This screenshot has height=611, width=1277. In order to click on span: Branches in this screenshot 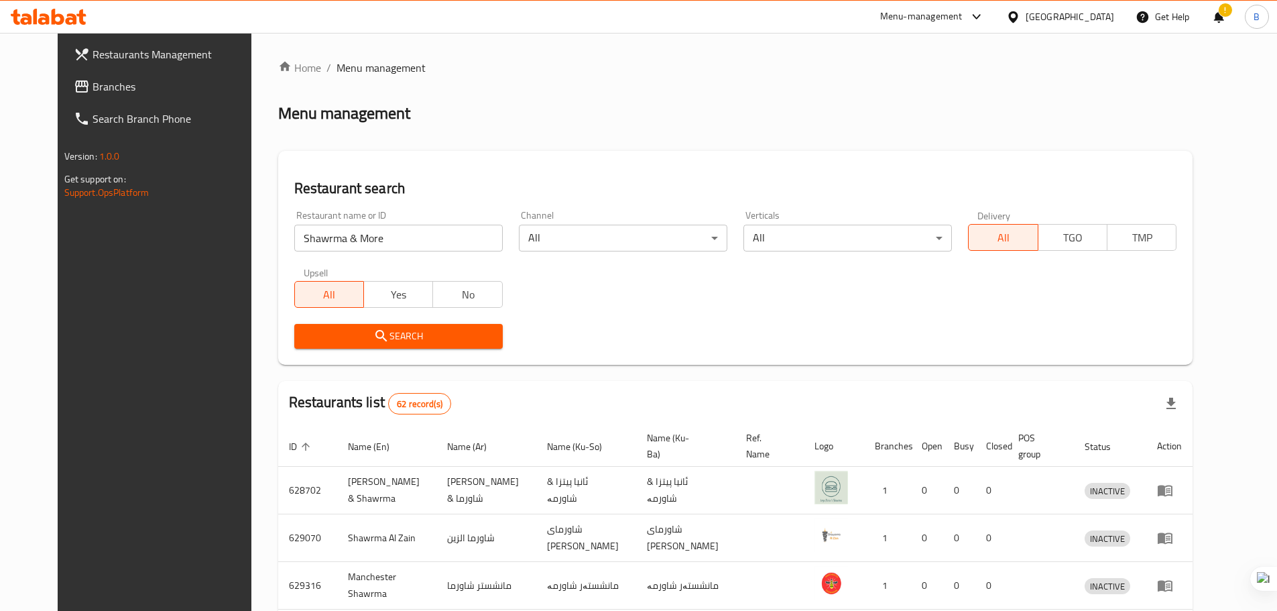, I will do `click(176, 86)`.